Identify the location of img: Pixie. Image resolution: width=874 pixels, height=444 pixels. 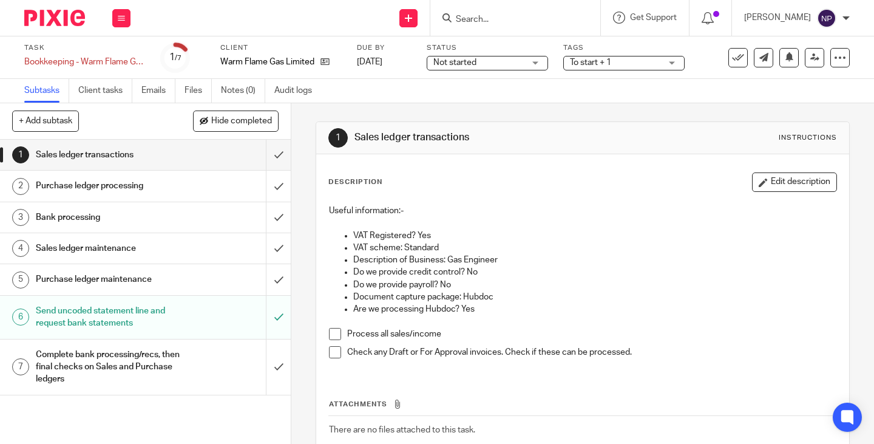
(55, 18).